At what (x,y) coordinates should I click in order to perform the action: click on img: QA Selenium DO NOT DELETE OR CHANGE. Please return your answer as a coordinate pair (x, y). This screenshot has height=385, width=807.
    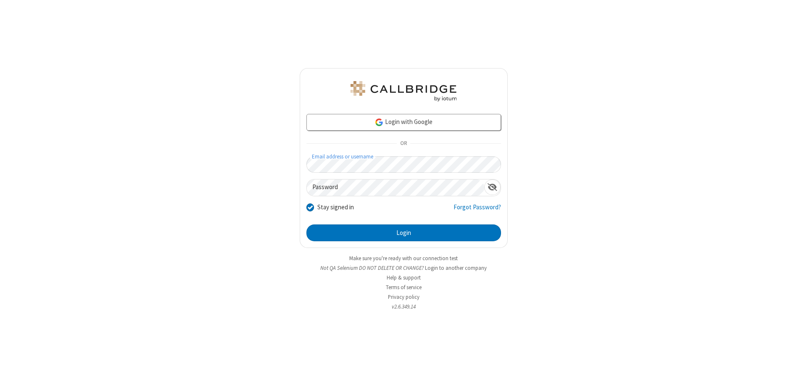
    Looking at the image, I should click on (404, 91).